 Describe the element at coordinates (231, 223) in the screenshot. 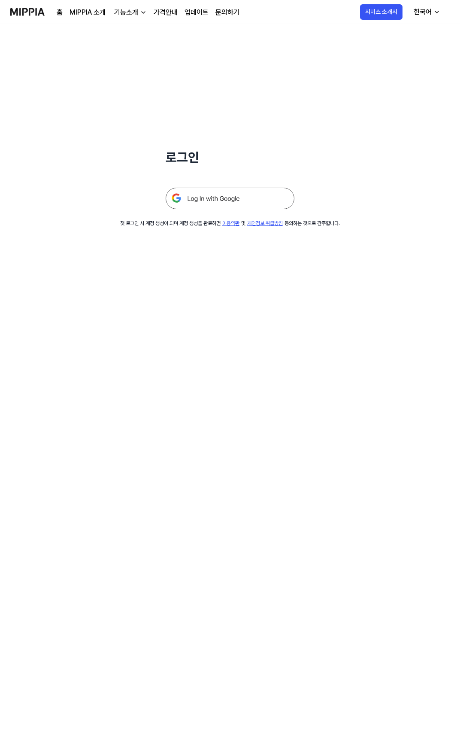

I see `a: 이용약관` at that location.